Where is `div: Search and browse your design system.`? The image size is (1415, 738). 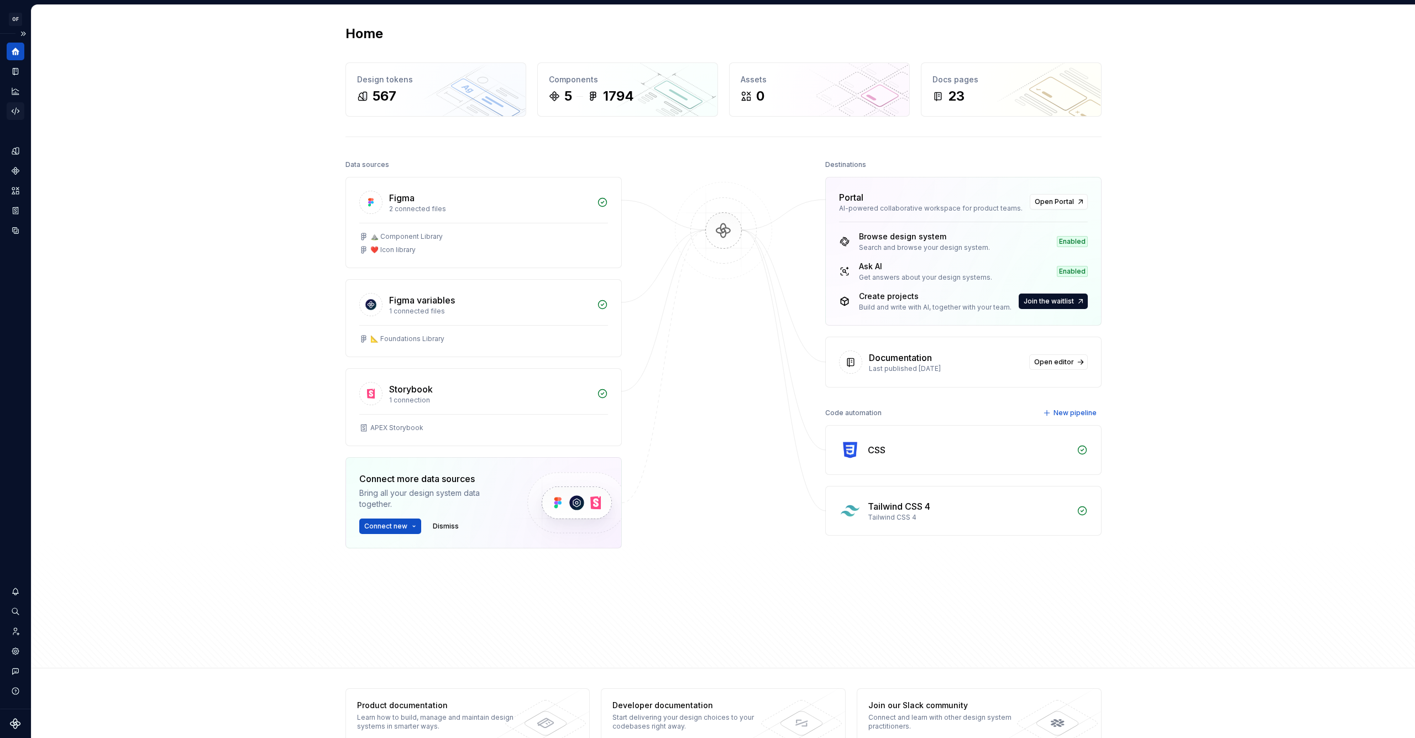
div: Search and browse your design system. is located at coordinates (924, 248).